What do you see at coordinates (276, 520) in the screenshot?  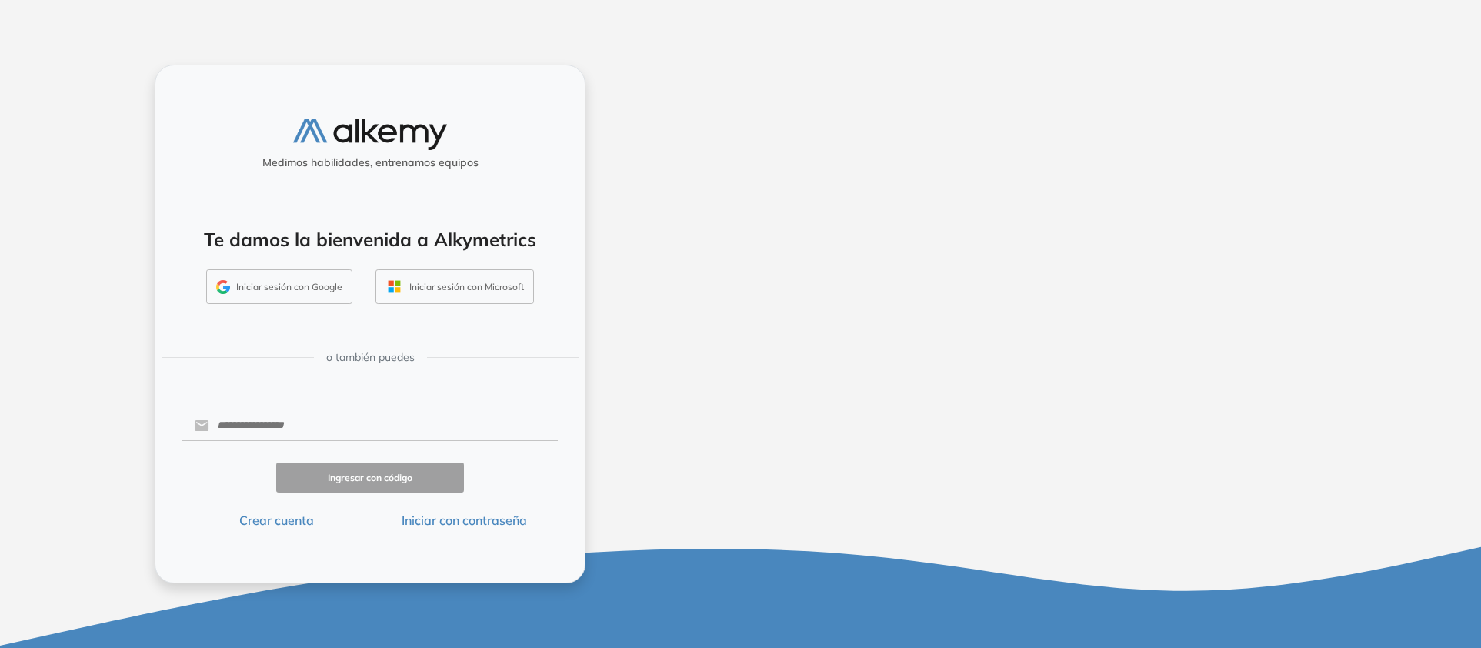 I see `button: Crear cuenta` at bounding box center [276, 520].